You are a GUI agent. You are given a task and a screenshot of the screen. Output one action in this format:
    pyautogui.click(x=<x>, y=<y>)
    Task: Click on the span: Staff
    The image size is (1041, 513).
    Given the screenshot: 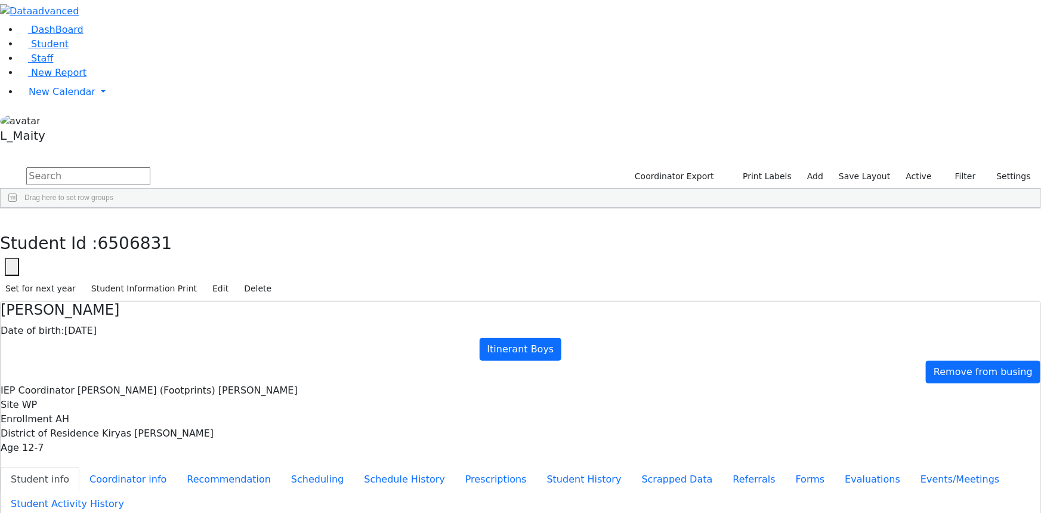 What is the action you would take?
    pyautogui.click(x=42, y=58)
    